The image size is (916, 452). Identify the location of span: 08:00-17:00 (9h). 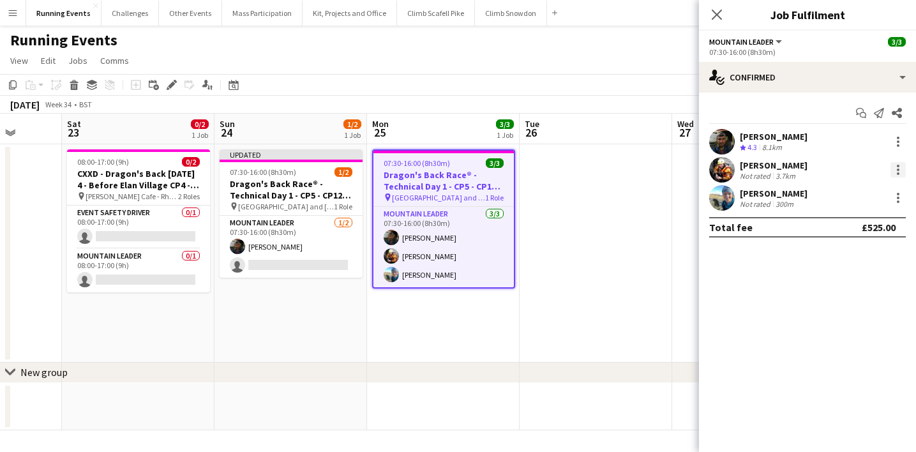
(103, 162).